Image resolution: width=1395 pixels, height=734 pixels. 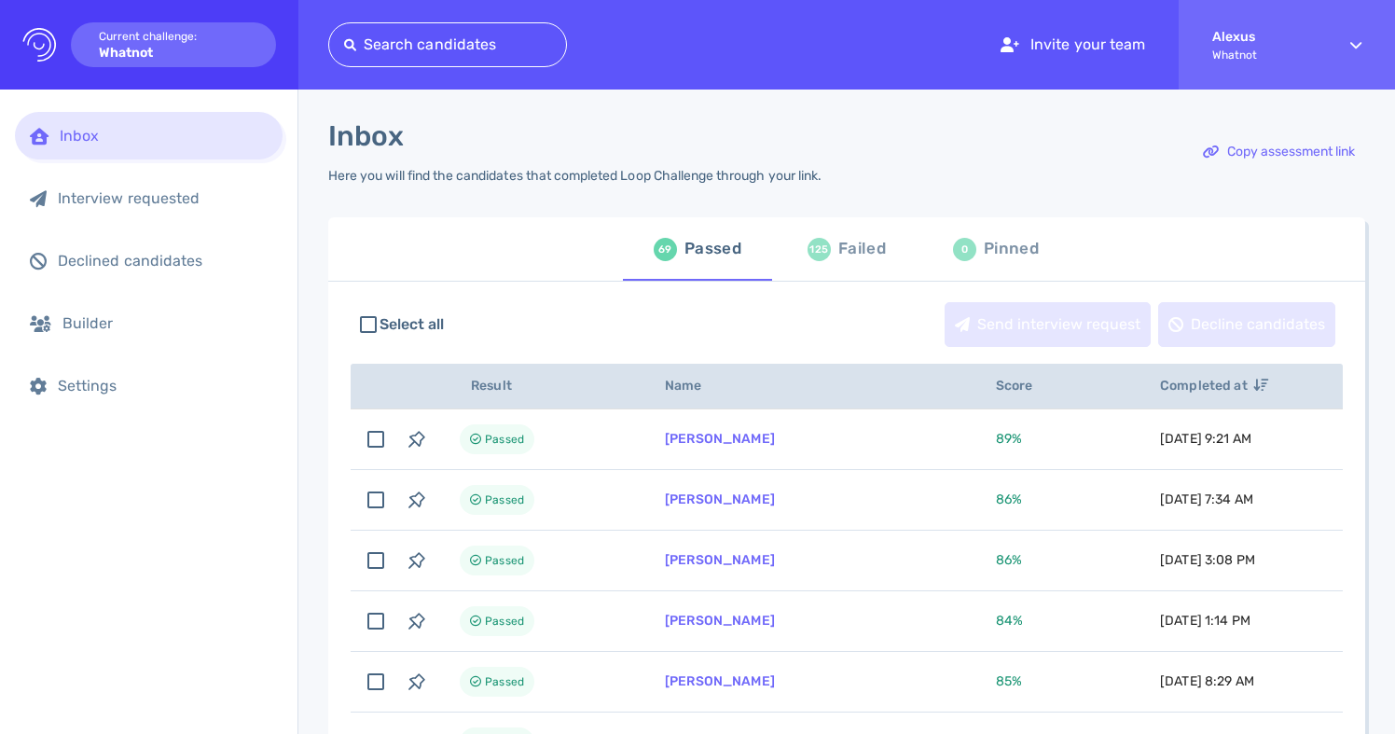 What do you see at coordinates (1009, 620) in the screenshot?
I see `span: 84 %` at bounding box center [1009, 620].